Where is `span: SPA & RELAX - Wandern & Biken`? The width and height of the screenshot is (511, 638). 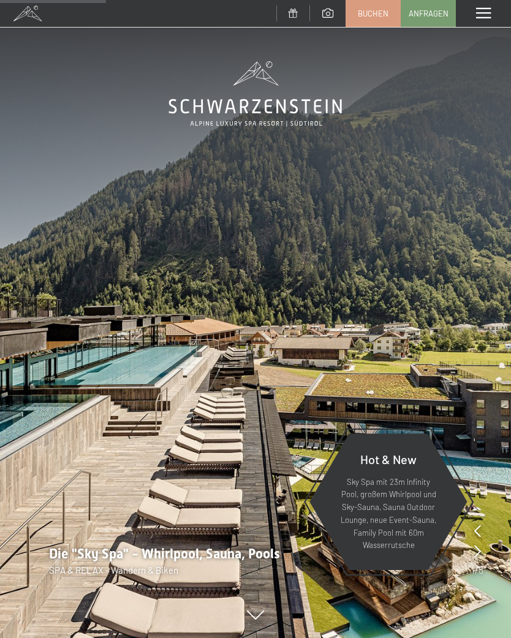 span: SPA & RELAX - Wandern & Biken is located at coordinates (113, 570).